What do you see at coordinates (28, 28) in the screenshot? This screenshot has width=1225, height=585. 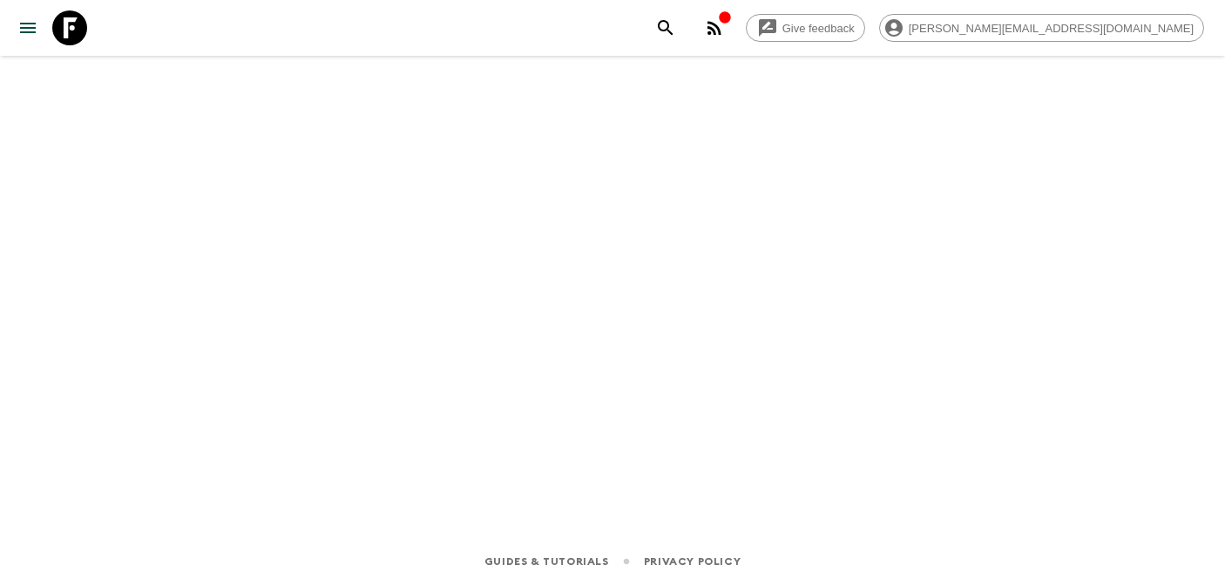 I see `button: menu` at bounding box center [28, 28].